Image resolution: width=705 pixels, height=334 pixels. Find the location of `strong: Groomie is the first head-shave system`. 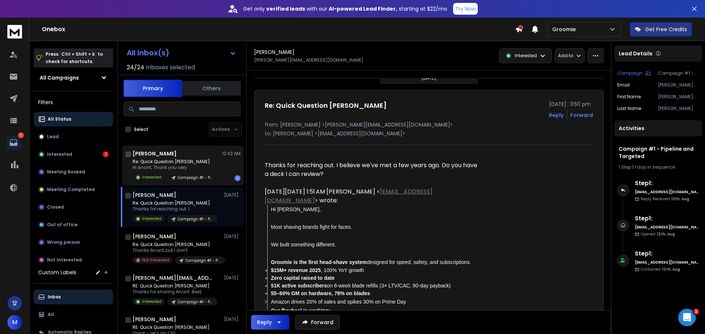

strong: Groomie is the first head-shave system is located at coordinates (319, 262).